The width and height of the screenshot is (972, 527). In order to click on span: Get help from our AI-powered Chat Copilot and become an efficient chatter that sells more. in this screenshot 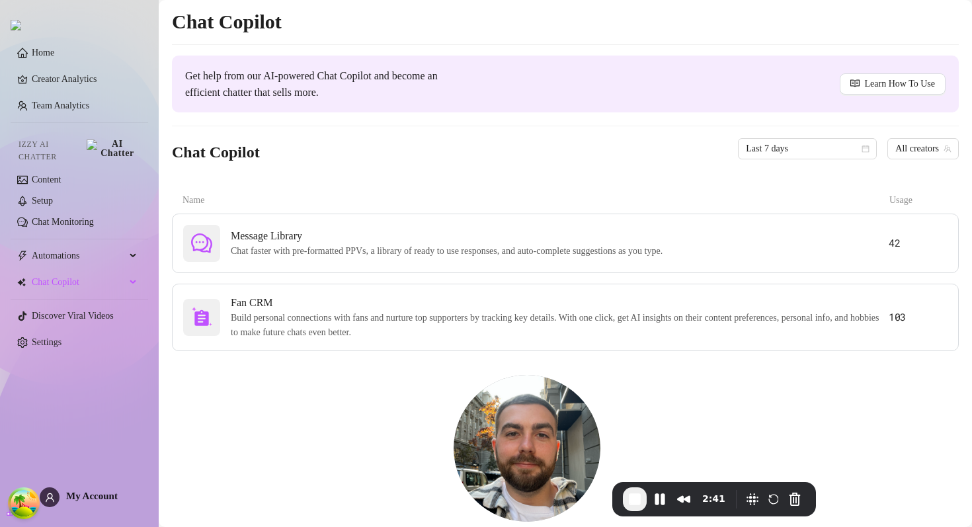, I will do `click(312, 84)`.